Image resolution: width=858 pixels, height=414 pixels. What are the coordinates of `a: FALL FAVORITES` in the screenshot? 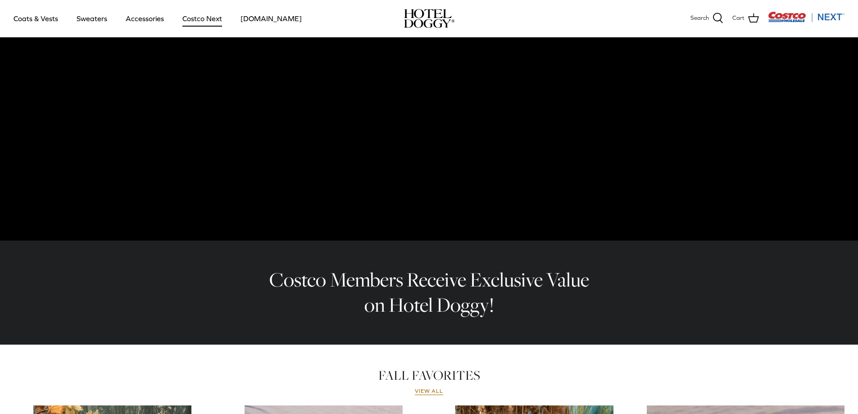 It's located at (429, 375).